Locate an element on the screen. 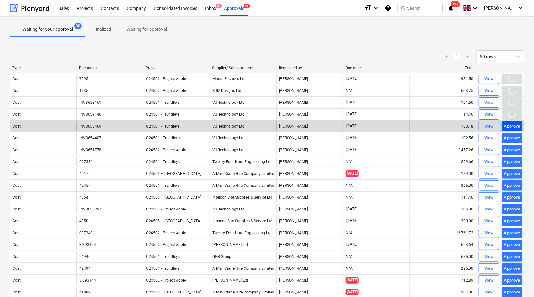 The width and height of the screenshot is (534, 297). div: Total is located at coordinates (443, 68).